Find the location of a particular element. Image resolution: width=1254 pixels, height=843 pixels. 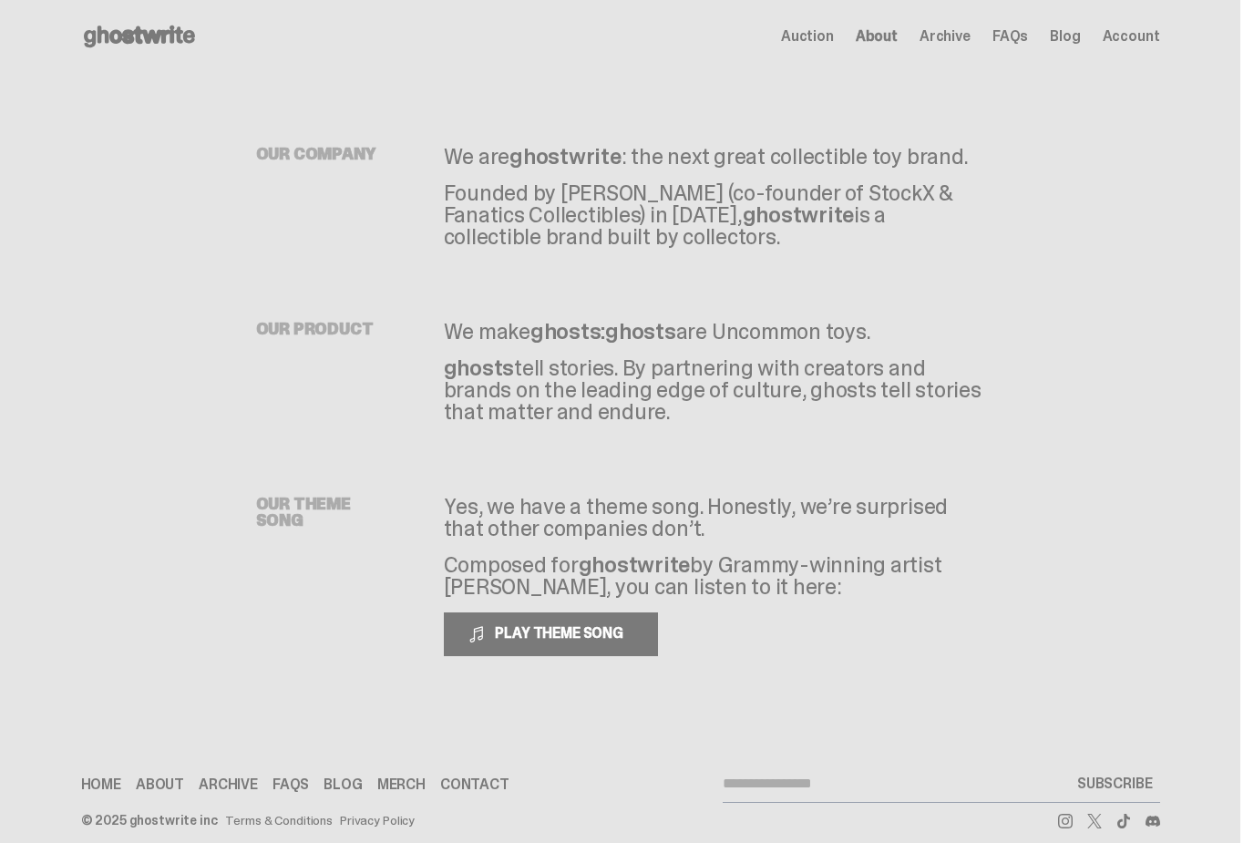

span: PLAY THEME SONG is located at coordinates (561, 633).